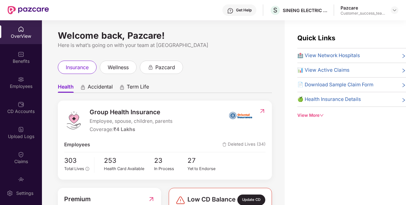 The height and width of the screenshot is (205, 406). I want to click on img: svg+xml;base64,PHN2ZyBpZD0iRW1wbG95ZWVzIiB4bWxucz0iaHR0cDovL3d3dy53My5vcmcvMjAwMC9zdmciIHdpZHRoPS..., so click(21, 79).